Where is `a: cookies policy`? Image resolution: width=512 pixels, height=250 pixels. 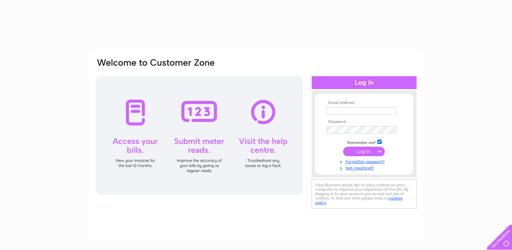
a: cookies policy is located at coordinates (359, 200).